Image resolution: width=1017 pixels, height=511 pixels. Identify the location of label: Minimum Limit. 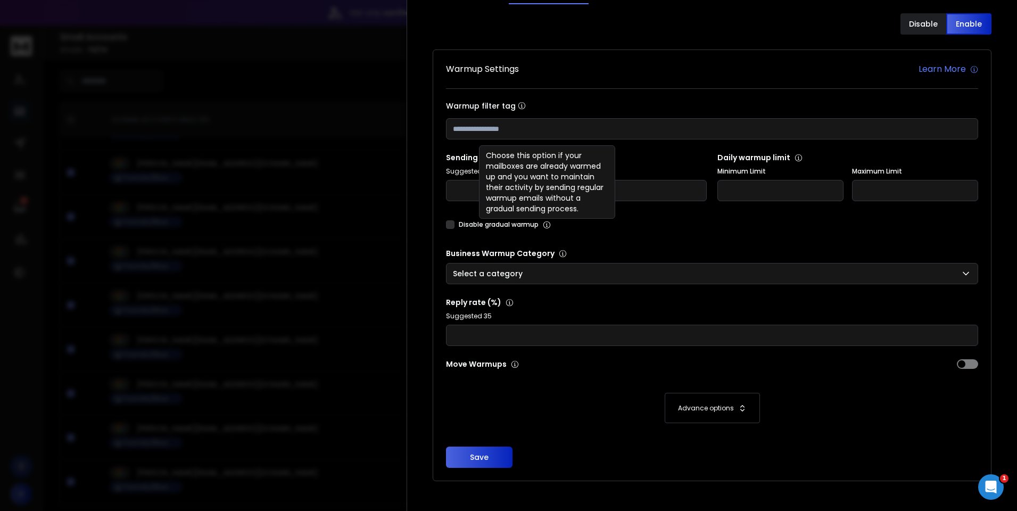
(780, 171).